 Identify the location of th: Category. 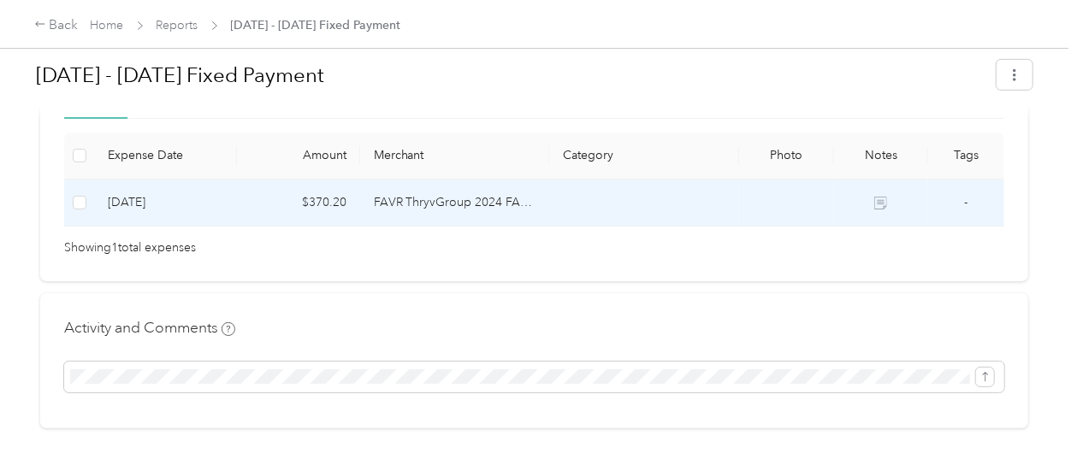
(644, 156).